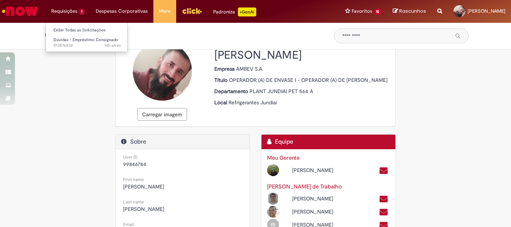 This screenshot has height=227, width=511. What do you see at coordinates (312, 198) in the screenshot?
I see `div: Open Profile: Almir Francisco Carrascali Dos Santos` at bounding box center [312, 198].